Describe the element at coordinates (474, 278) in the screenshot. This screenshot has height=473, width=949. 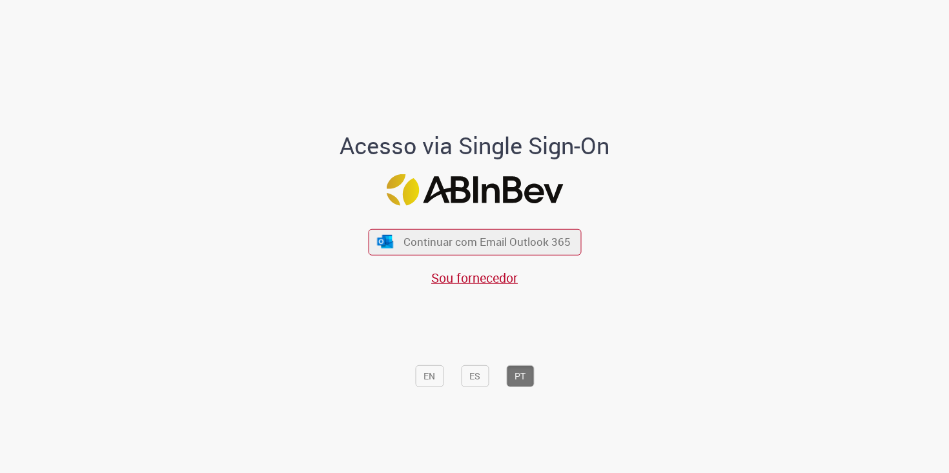
I see `a: Sou fornecedor` at that location.